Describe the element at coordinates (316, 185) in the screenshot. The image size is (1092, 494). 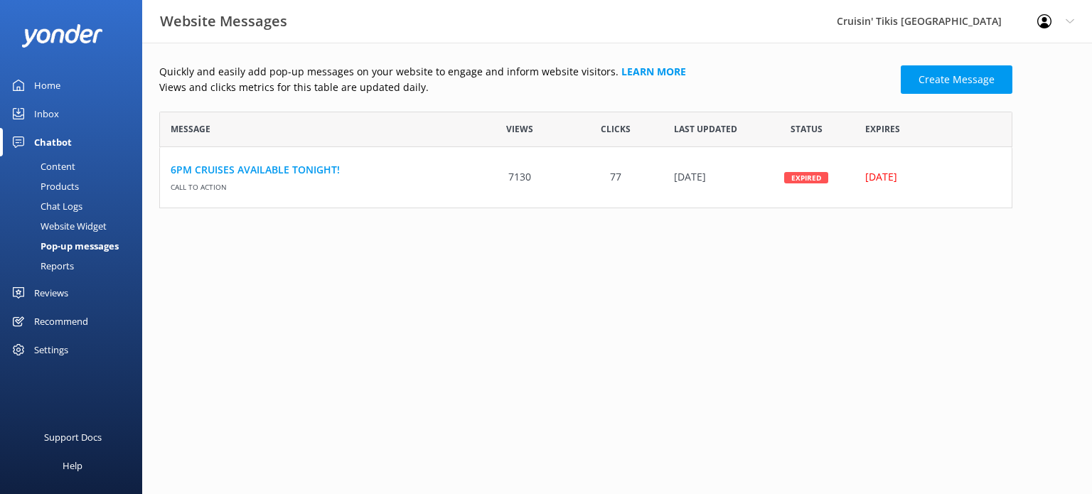
I see `span: Call to action` at that location.